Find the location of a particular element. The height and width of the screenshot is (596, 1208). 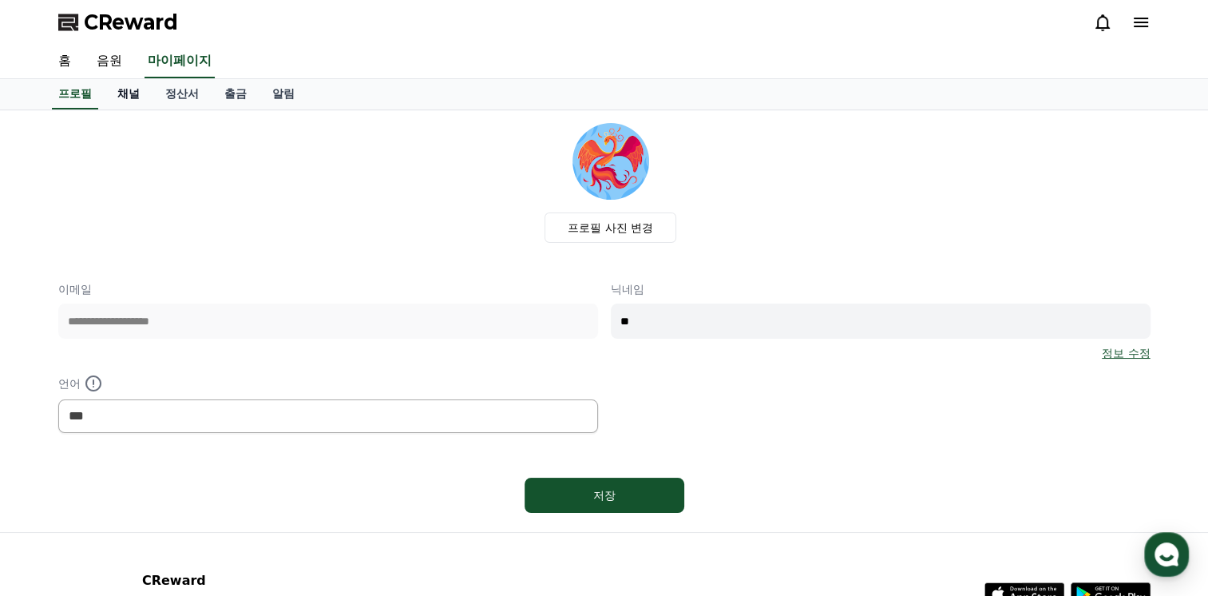

a: 알림 is located at coordinates (283, 94).